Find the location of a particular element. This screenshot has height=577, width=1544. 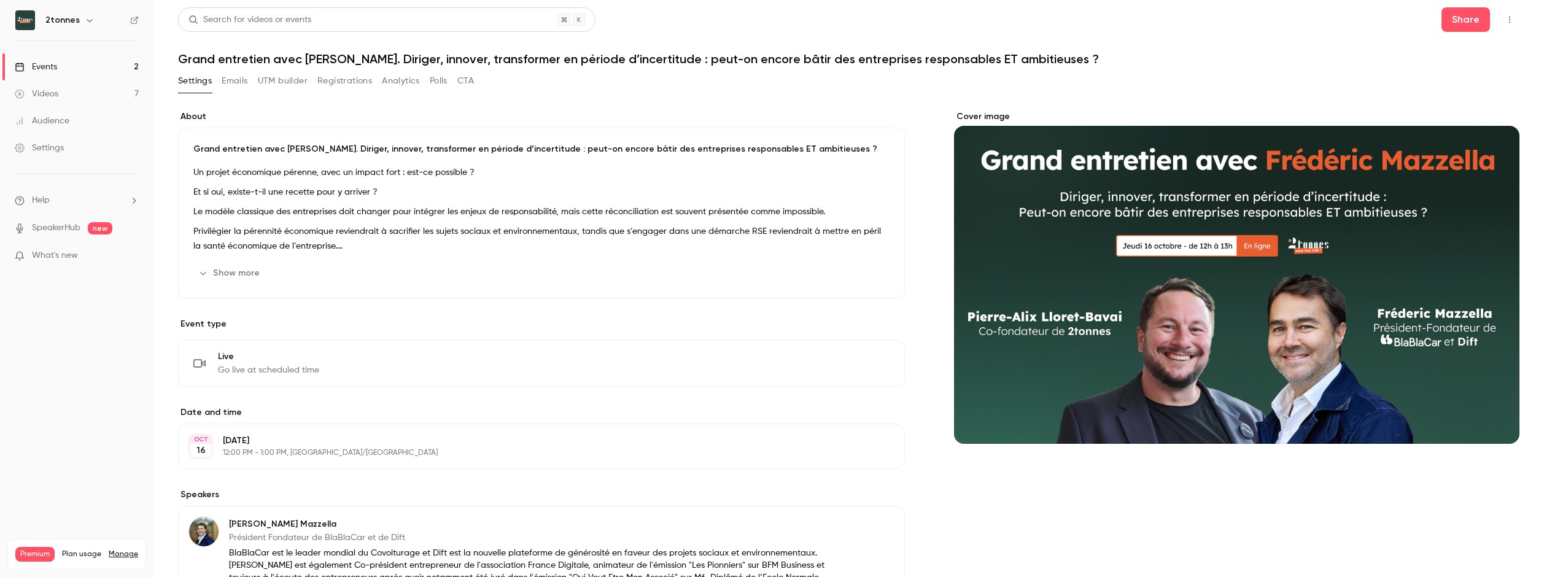

a: SpeakerHub is located at coordinates (56, 228).